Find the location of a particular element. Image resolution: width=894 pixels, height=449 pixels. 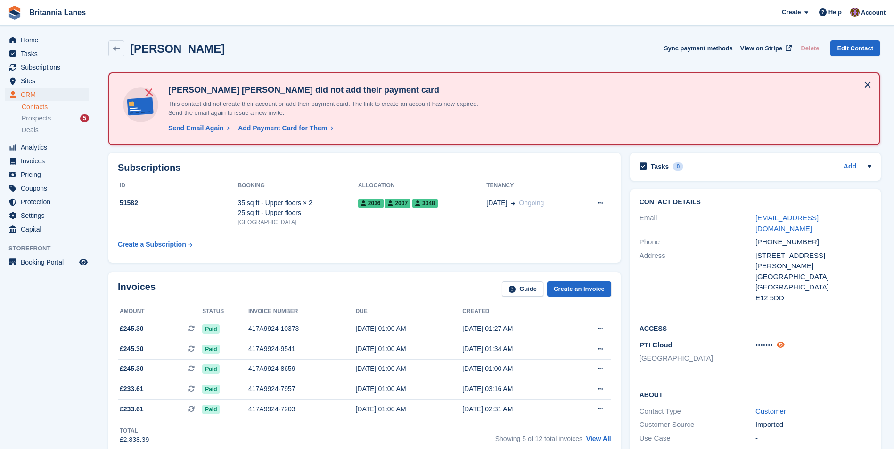

span: Prospects is located at coordinates (36, 118).